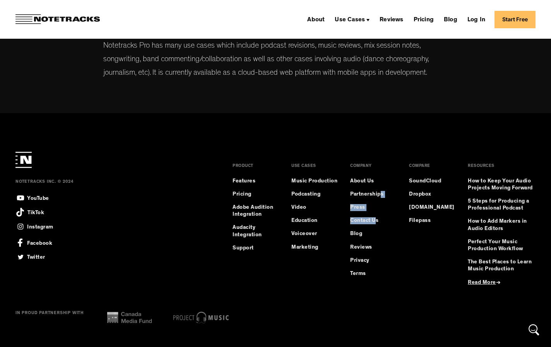  Describe the element at coordinates (502, 185) in the screenshot. I see `a: How to Keep Your Audio Projects Moving Forward` at that location.